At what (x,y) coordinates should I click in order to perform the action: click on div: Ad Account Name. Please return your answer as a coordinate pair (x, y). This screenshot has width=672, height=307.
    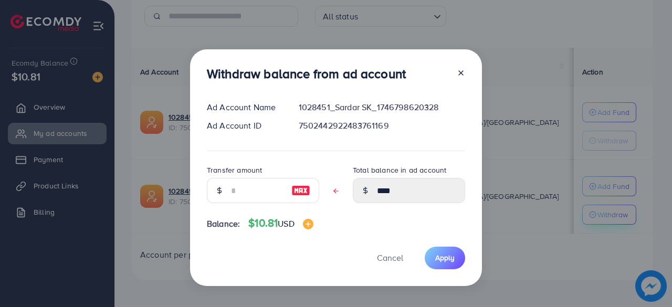
    Looking at the image, I should click on (244, 107).